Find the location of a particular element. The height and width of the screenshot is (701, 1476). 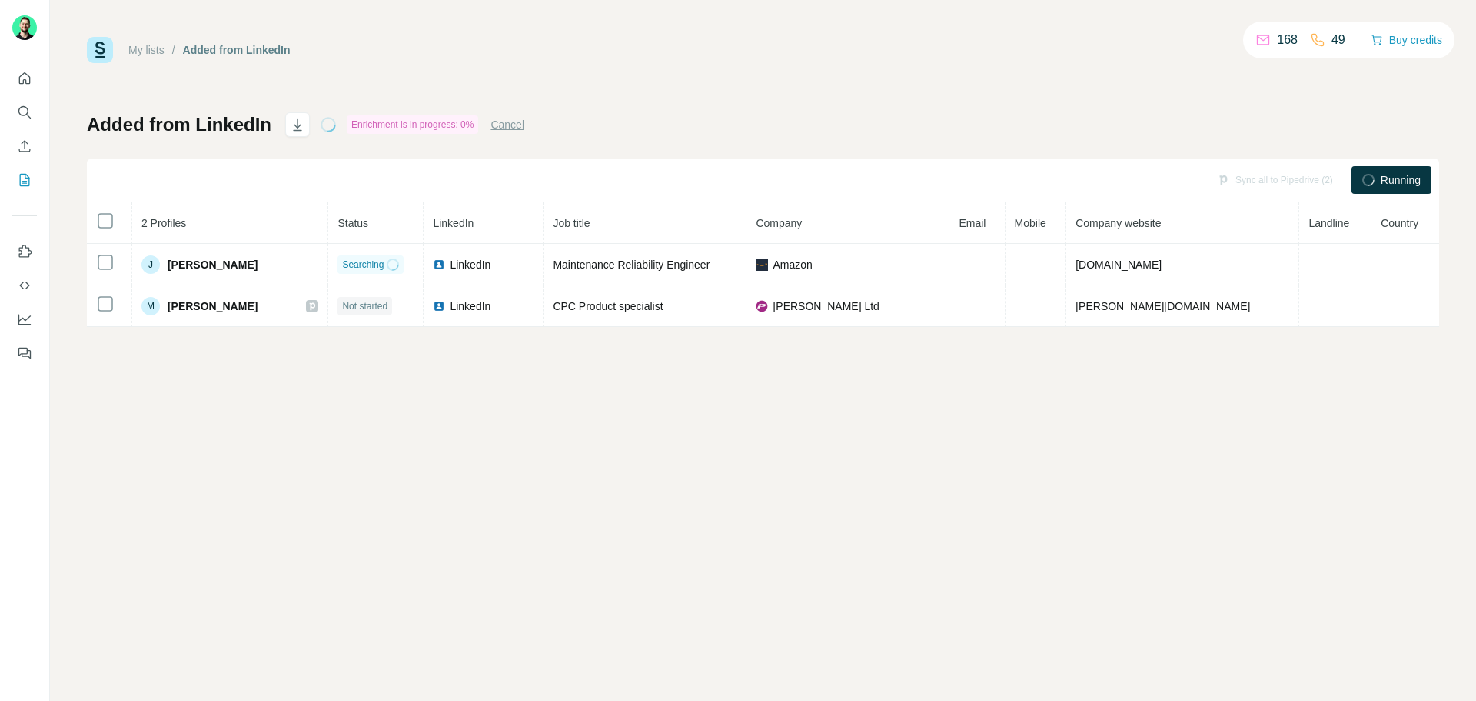

button: Use Surfe API is located at coordinates (25, 285).